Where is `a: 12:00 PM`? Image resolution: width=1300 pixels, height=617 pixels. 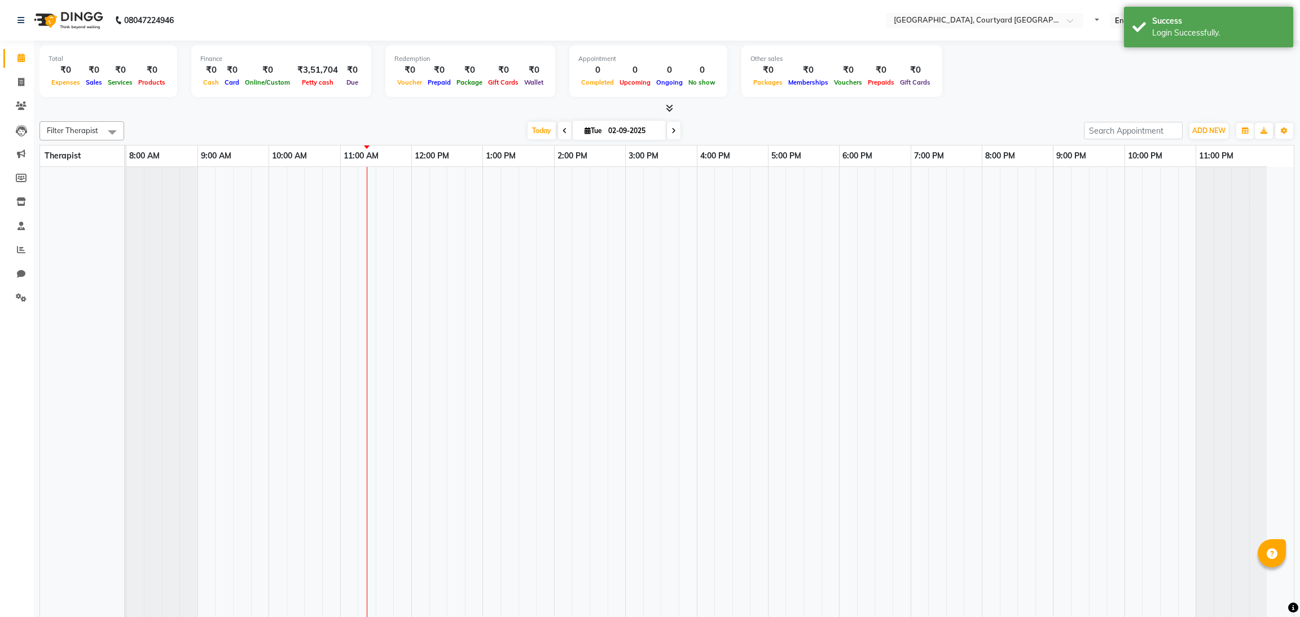
a: 12:00 PM is located at coordinates (432, 156).